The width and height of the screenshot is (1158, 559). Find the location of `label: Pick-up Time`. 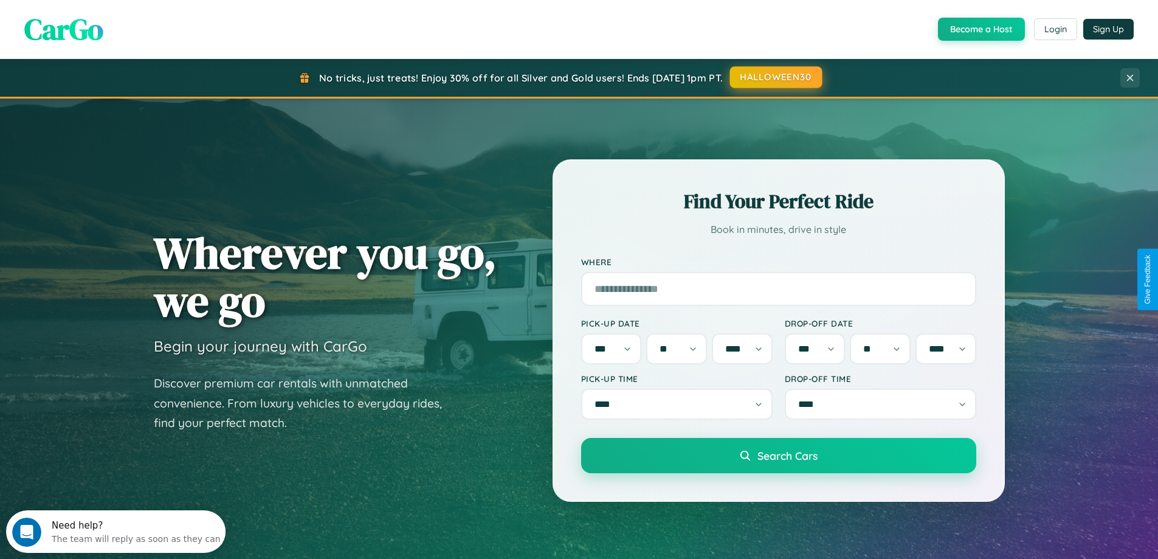

label: Pick-up Time is located at coordinates (677, 378).